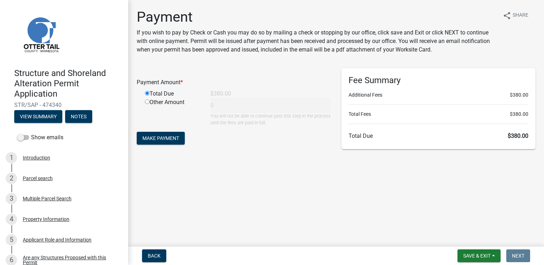  What do you see at coordinates (41, 34) in the screenshot?
I see `img: Otter Tail County, Minnesota` at bounding box center [41, 34].